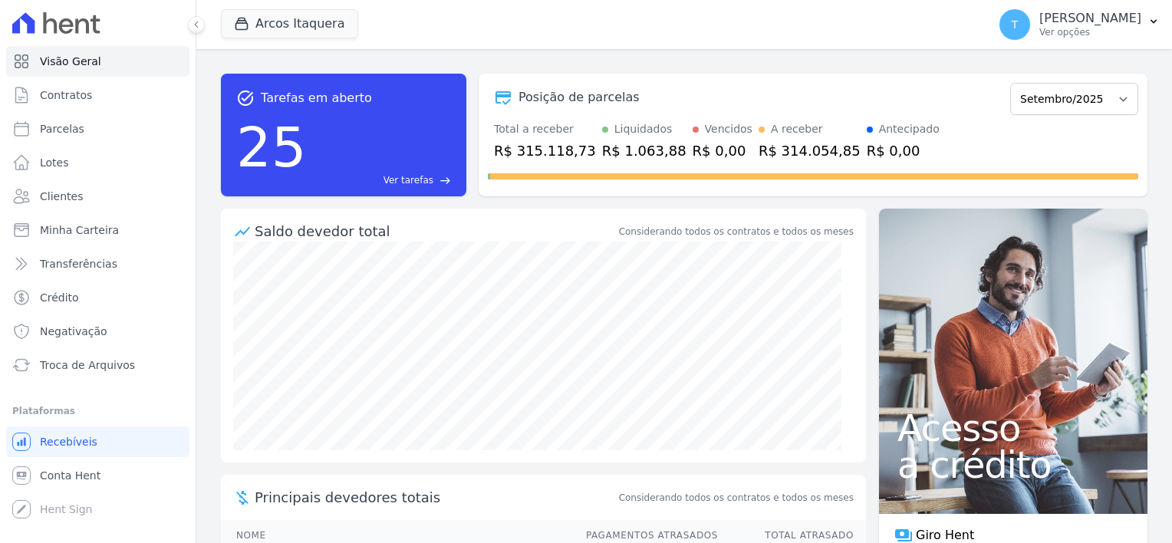  Describe the element at coordinates (408, 180) in the screenshot. I see `span: Ver tarefas` at that location.